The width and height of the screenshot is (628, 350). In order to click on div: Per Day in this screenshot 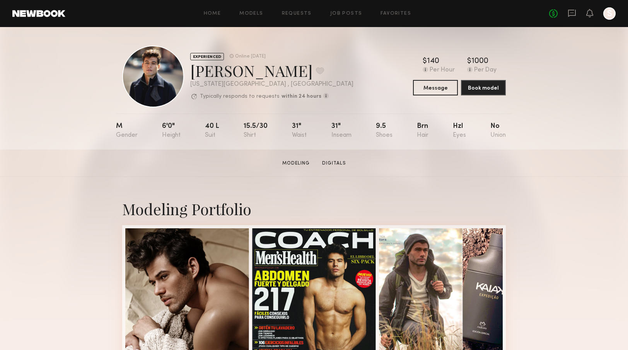, I will do `click(485, 70)`.